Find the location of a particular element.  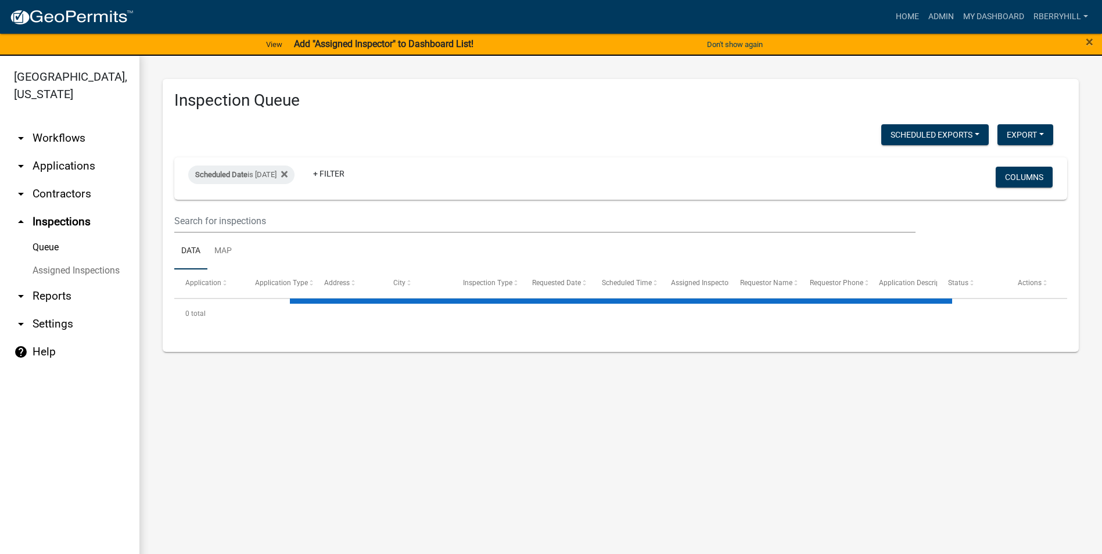

datatable-header-cell: Assigned Inspector is located at coordinates (694, 284).